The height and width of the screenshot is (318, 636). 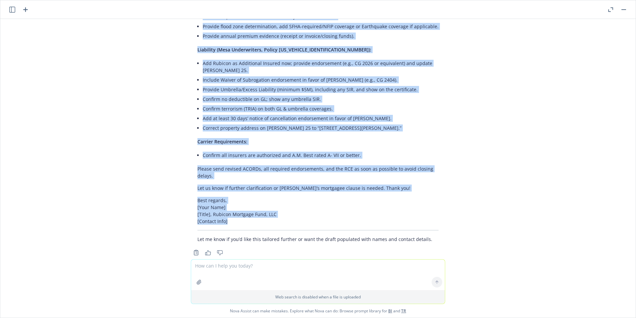 I want to click on li: Provide Umbrella/Excess Liability (minimum $5M), including any SIR, and show on the certificate., so click(x=321, y=89).